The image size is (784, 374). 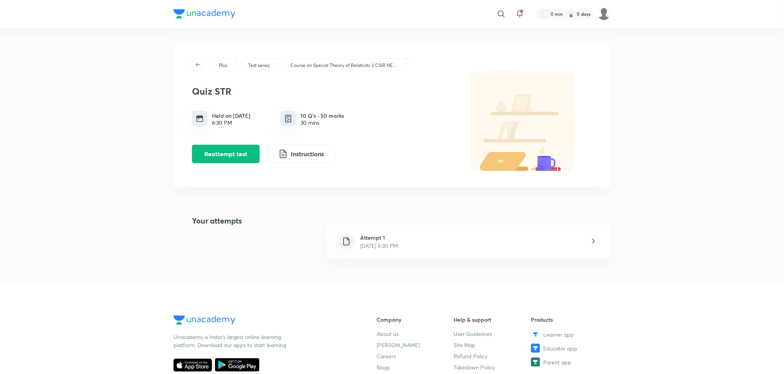 I want to click on a: Learner app, so click(x=570, y=334).